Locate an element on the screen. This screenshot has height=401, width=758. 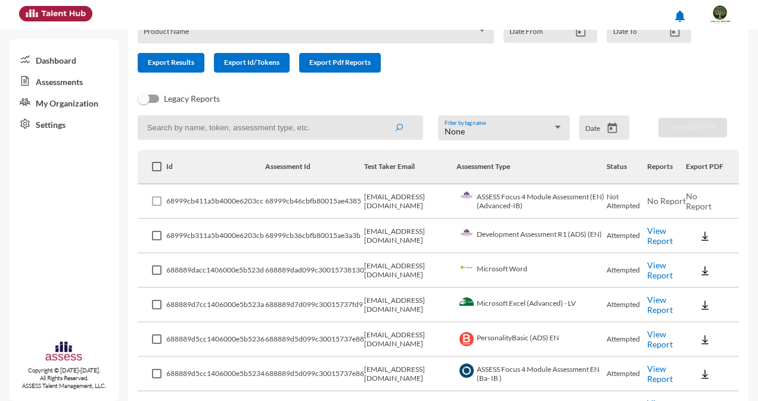
button: Export Results is located at coordinates (171, 63).